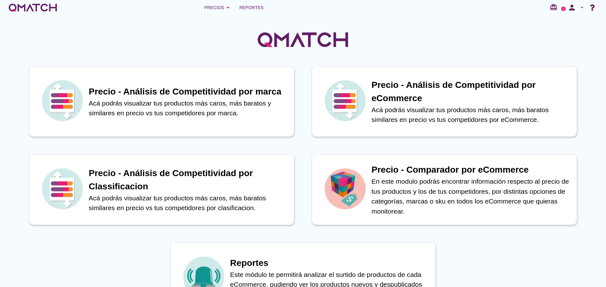 Image resolution: width=606 pixels, height=287 pixels. Describe the element at coordinates (161, 102) in the screenshot. I see `a: iconPrecio - Análisis de Competitividad por marcaAcá podrás visualizar tus productos más caros, m...` at that location.